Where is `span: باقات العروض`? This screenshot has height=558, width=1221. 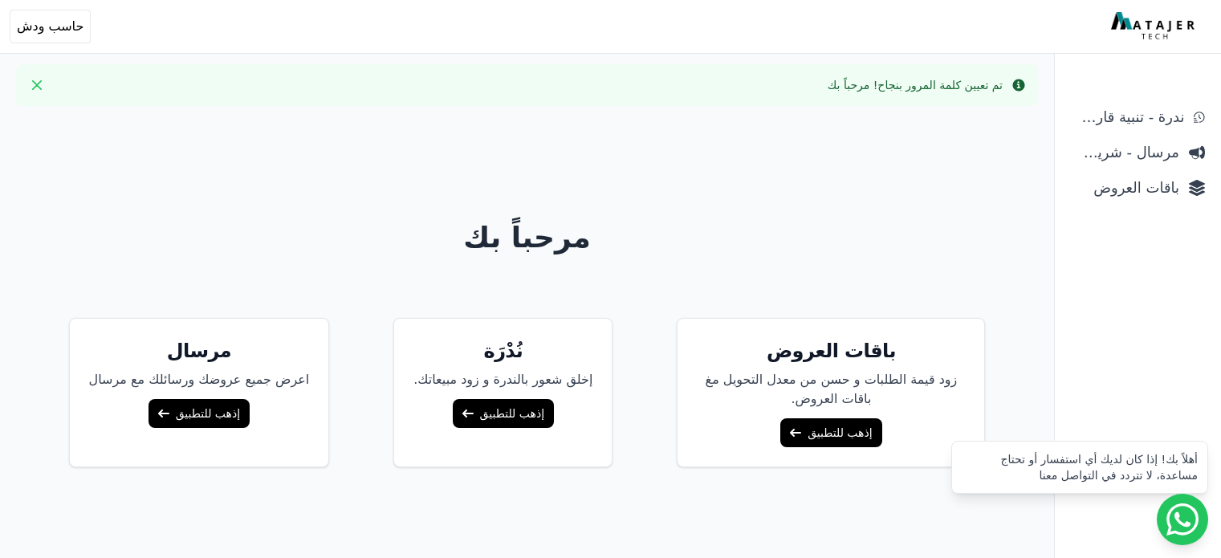
span: باقات العروض is located at coordinates (1125, 188).